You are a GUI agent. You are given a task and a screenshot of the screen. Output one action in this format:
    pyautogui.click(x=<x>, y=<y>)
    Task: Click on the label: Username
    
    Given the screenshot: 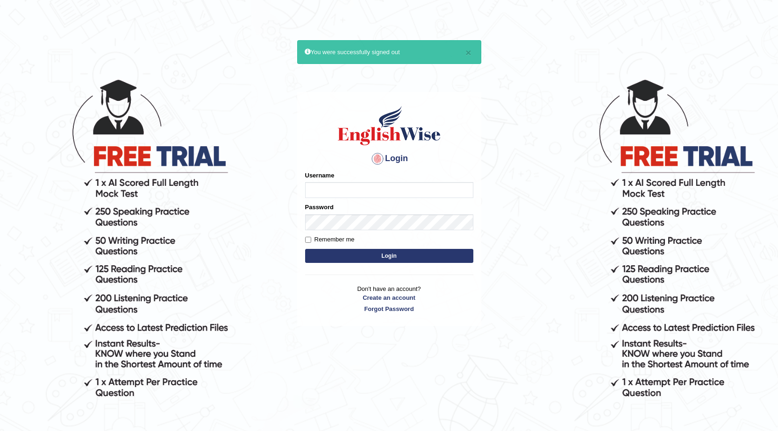 What is the action you would take?
    pyautogui.click(x=319, y=175)
    